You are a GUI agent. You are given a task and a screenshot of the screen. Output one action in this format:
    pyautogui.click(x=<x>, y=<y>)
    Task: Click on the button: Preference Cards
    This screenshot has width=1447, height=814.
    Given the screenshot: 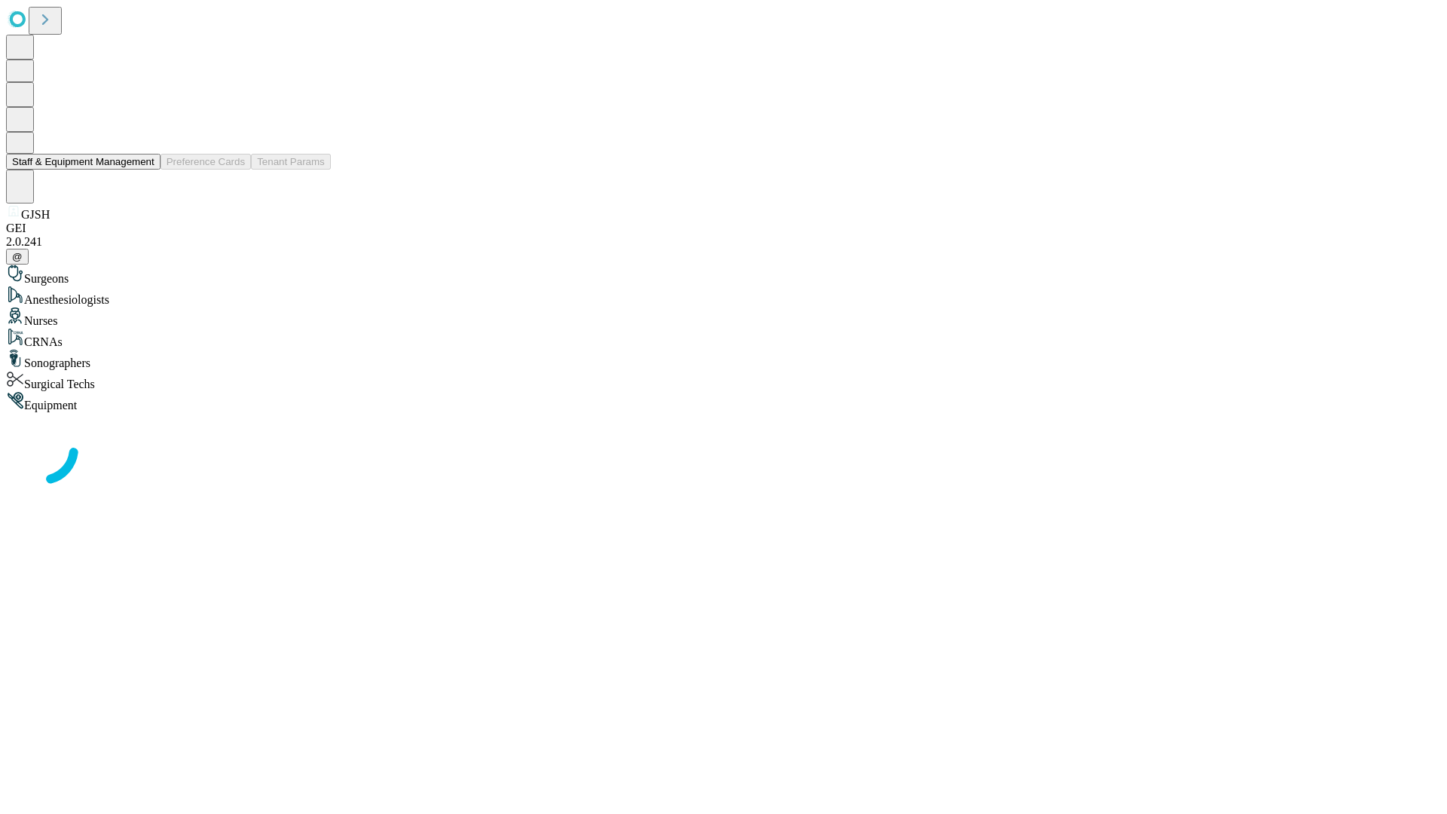 What is the action you would take?
    pyautogui.click(x=206, y=161)
    